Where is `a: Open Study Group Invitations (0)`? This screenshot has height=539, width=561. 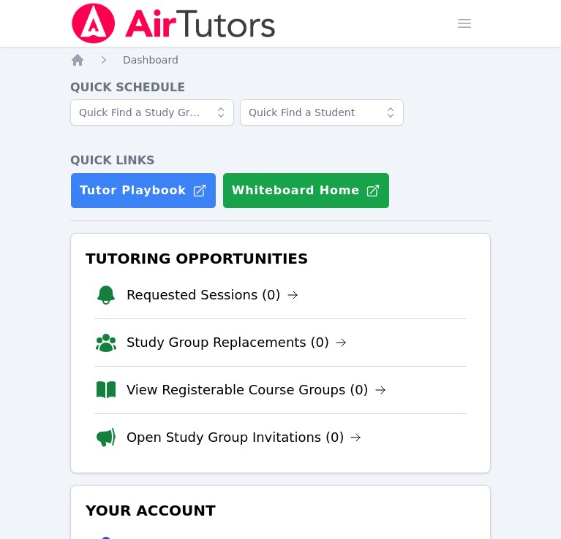 a: Open Study Group Invitations (0) is located at coordinates (244, 438).